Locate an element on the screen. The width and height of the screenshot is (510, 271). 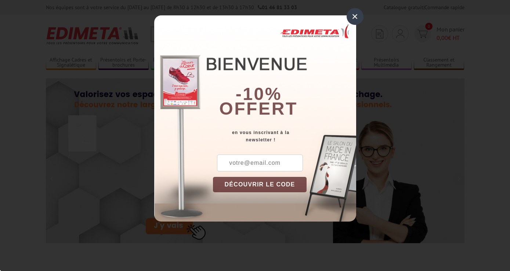
div: en vous inscrivant à la newsletter ! is located at coordinates (284, 136).